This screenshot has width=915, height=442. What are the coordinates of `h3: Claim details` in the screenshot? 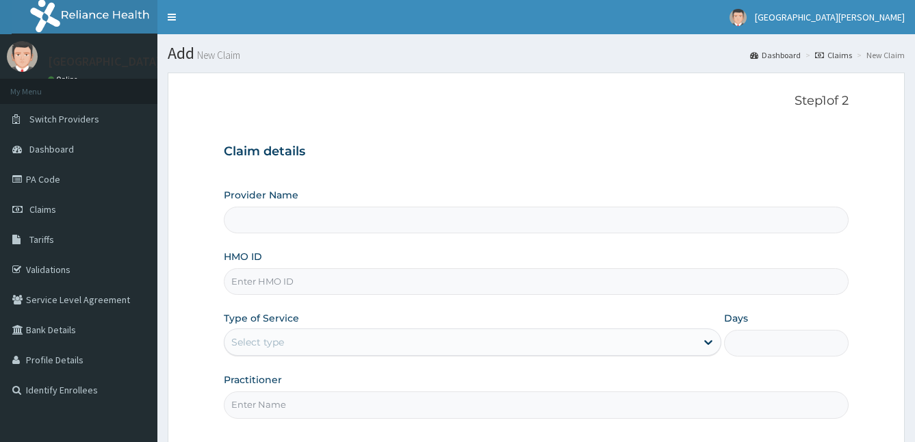 It's located at (537, 152).